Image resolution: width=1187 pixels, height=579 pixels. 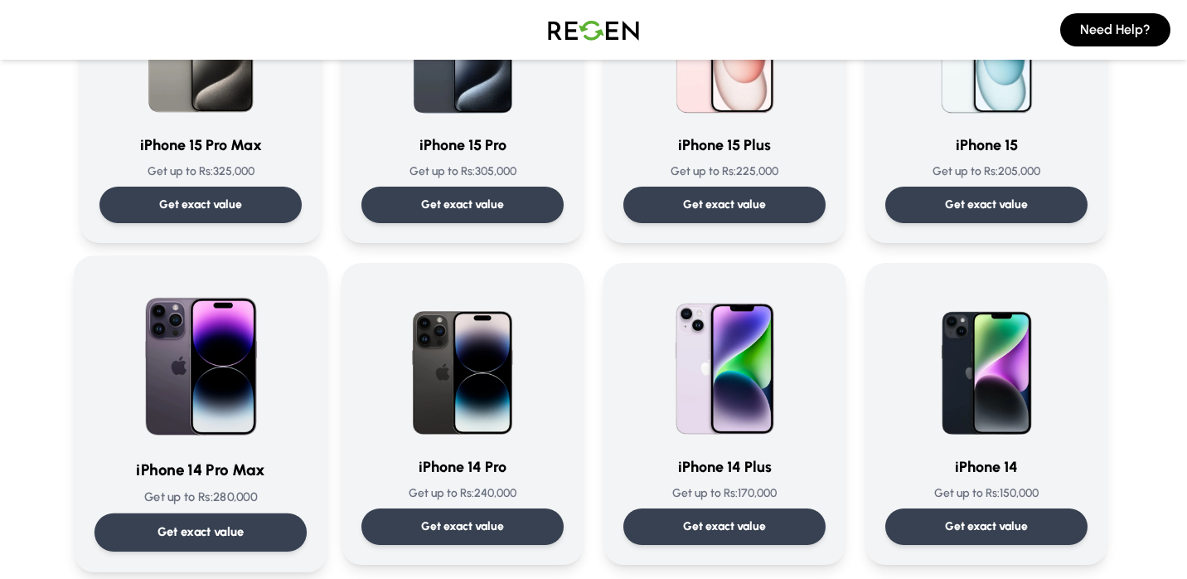 What do you see at coordinates (987, 493) in the screenshot?
I see `p: Get up to Rs: 150,000` at bounding box center [987, 493].